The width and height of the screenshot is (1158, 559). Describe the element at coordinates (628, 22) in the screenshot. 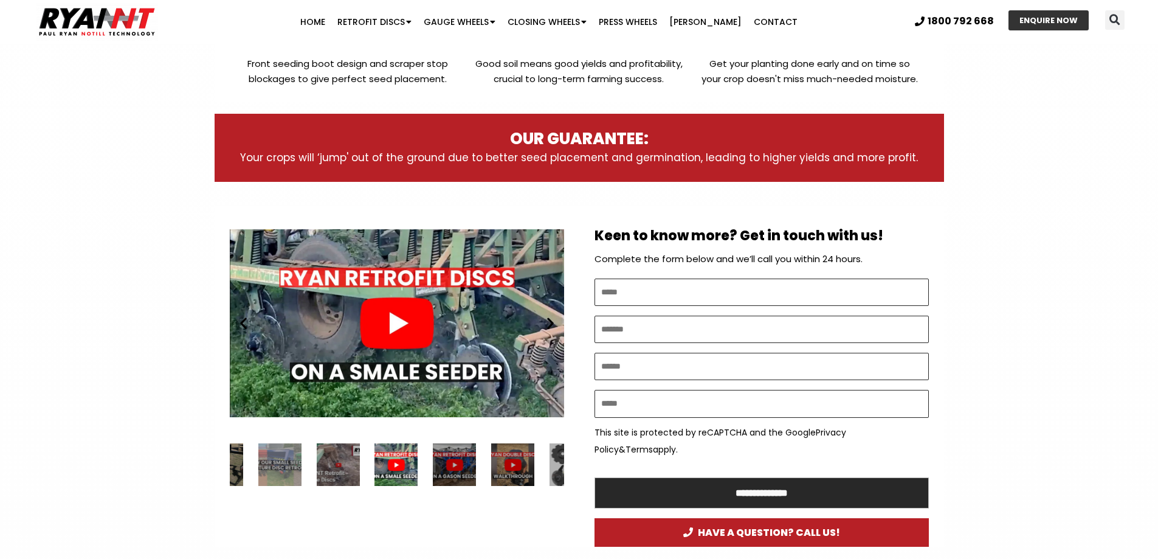

I see `a: Press Wheels` at that location.